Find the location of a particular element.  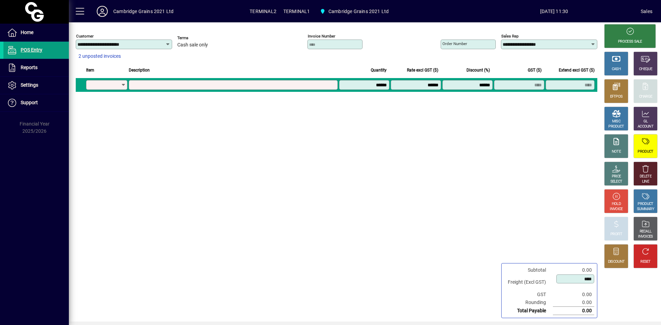

div: GL is located at coordinates (646, 122).